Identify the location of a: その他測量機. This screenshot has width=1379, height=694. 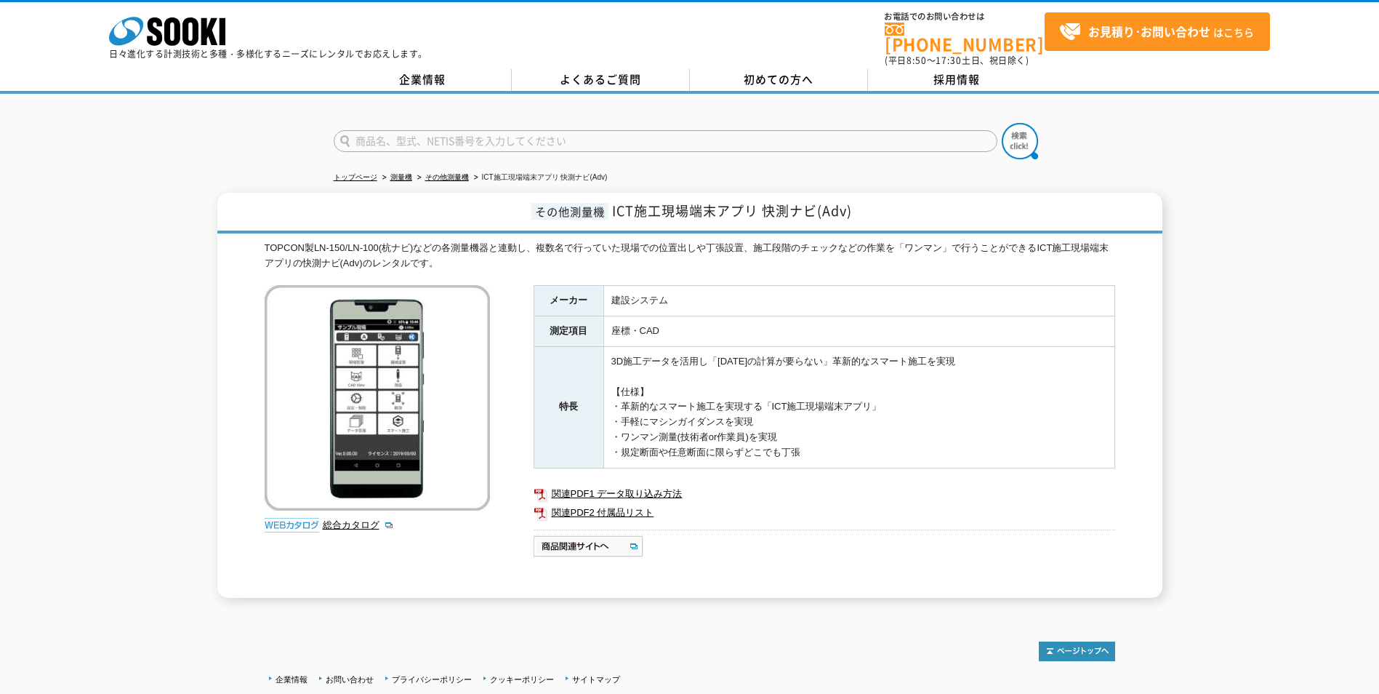
(447, 177).